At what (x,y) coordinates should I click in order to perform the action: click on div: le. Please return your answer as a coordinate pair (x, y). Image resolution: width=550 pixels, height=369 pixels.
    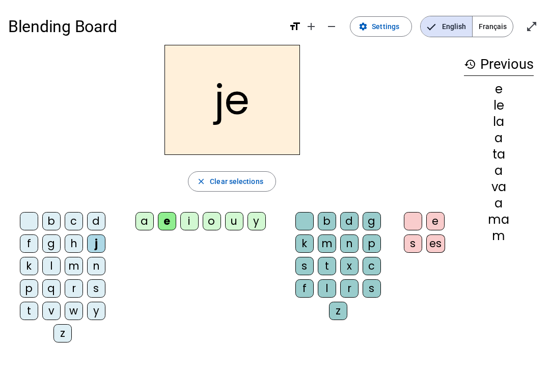
    Looking at the image, I should click on (498, 105).